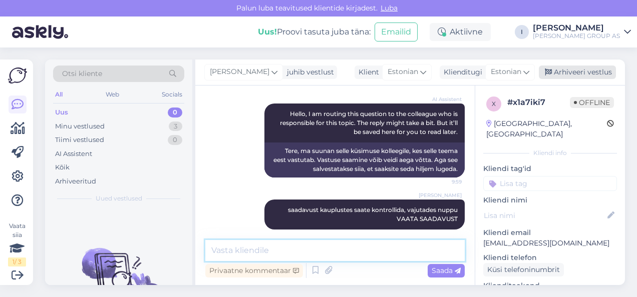 This screenshot has width=637, height=297. I want to click on div: # x1a7iki7, so click(538, 103).